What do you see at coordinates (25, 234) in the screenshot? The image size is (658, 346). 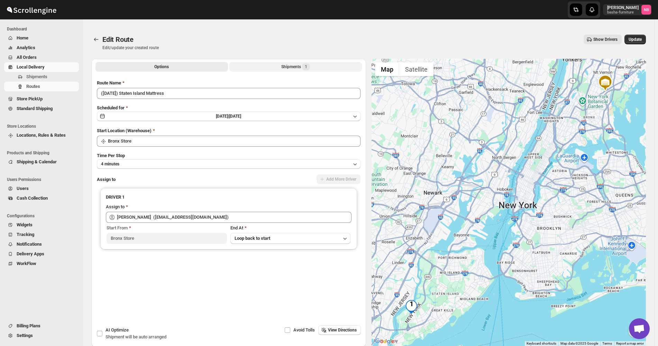 I see `span: Tracking` at bounding box center [25, 234].